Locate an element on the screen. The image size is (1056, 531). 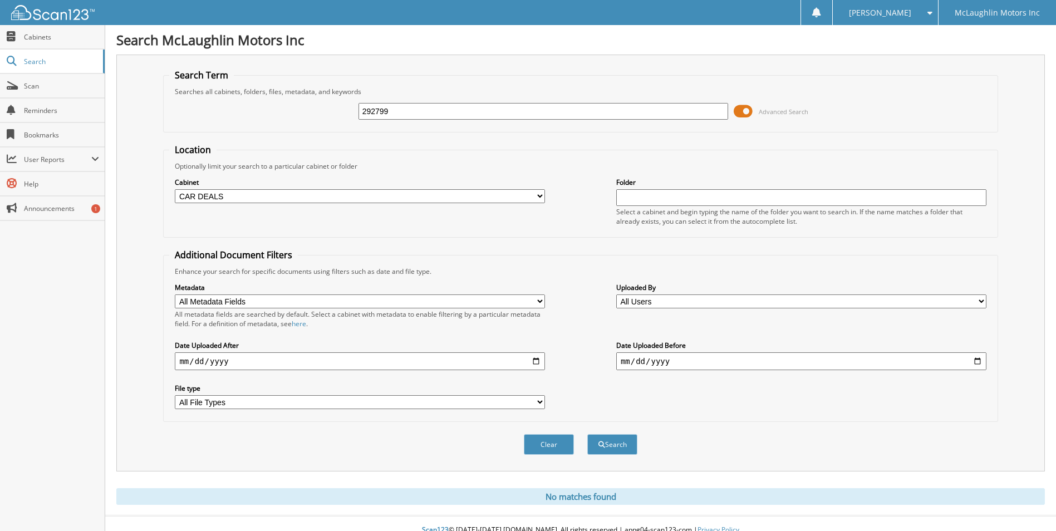
legend: Location is located at coordinates (193, 150).